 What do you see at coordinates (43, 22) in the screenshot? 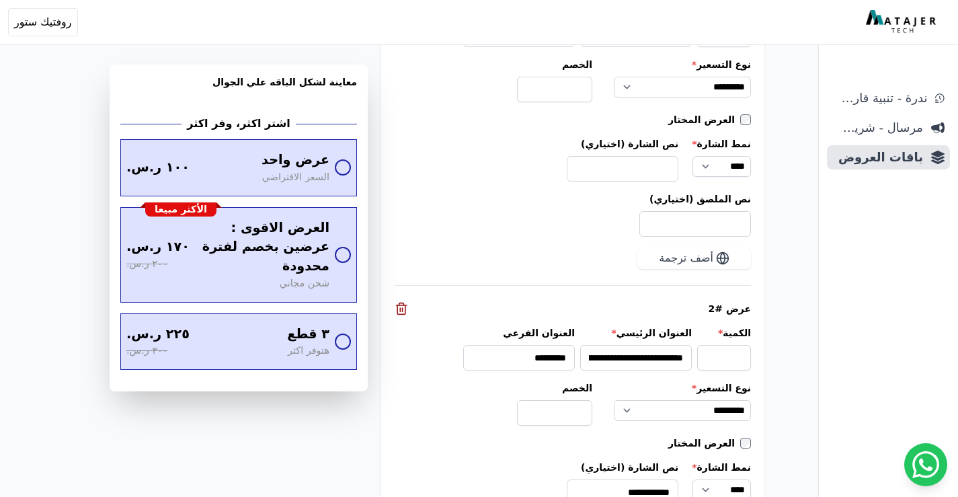
I see `span: روفتيك ستور` at bounding box center [43, 22].